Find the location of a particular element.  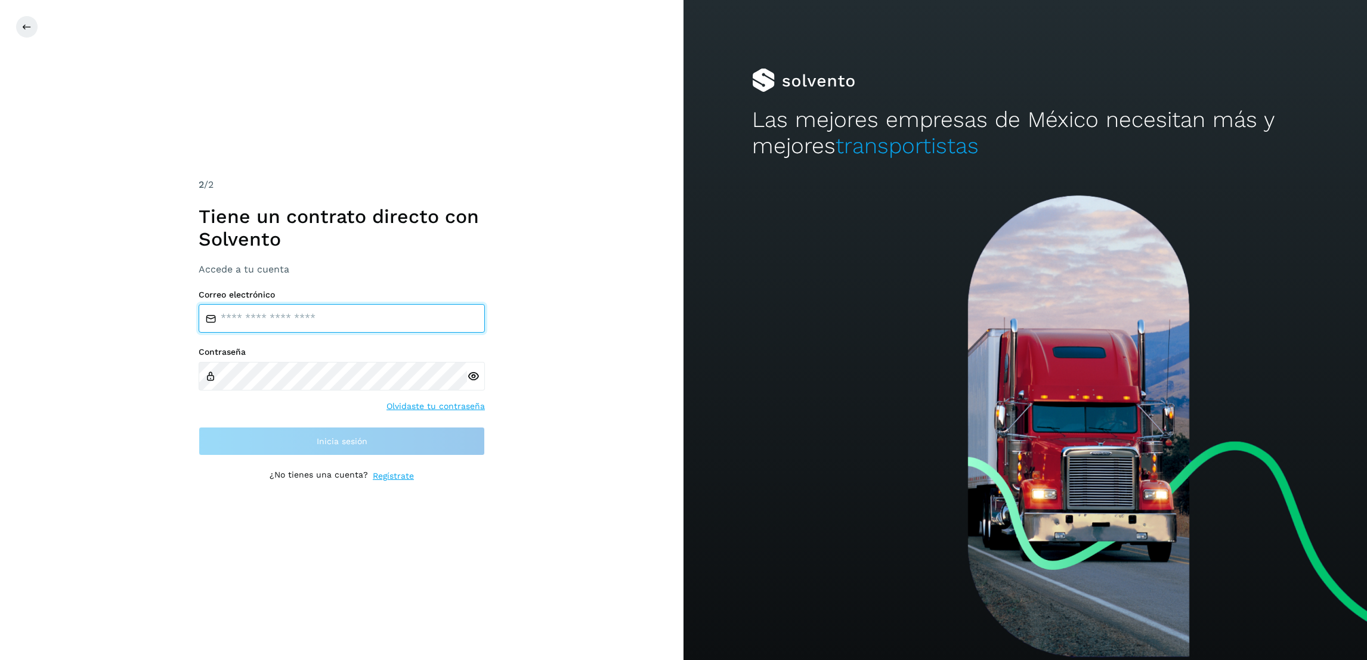

div: /2 is located at coordinates (342, 185).